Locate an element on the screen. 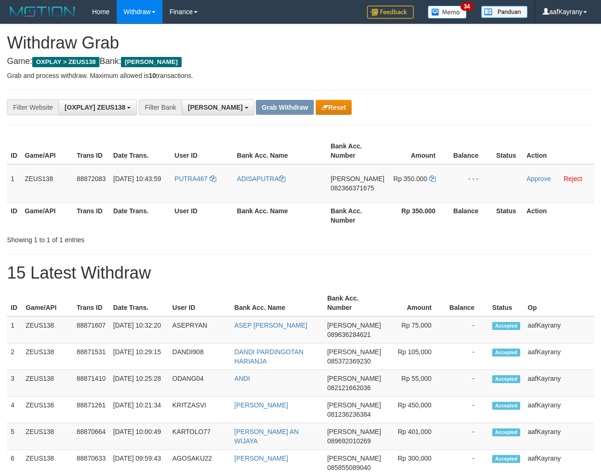 The width and height of the screenshot is (601, 476). span: Copy 082366371675 to clipboard is located at coordinates (352, 188).